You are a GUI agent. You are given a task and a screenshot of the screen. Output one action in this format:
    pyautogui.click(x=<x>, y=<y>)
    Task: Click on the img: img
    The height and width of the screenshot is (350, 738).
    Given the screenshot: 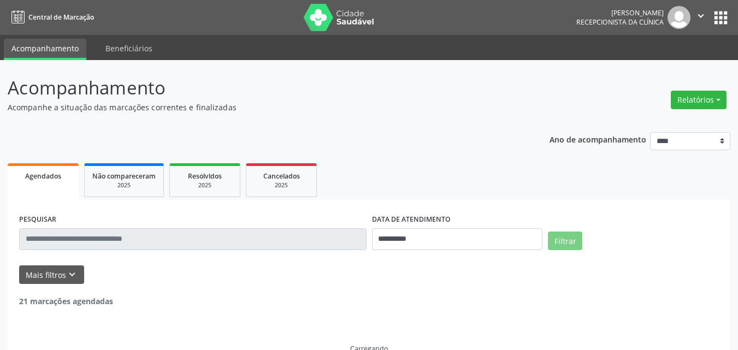 What is the action you would take?
    pyautogui.click(x=679, y=17)
    